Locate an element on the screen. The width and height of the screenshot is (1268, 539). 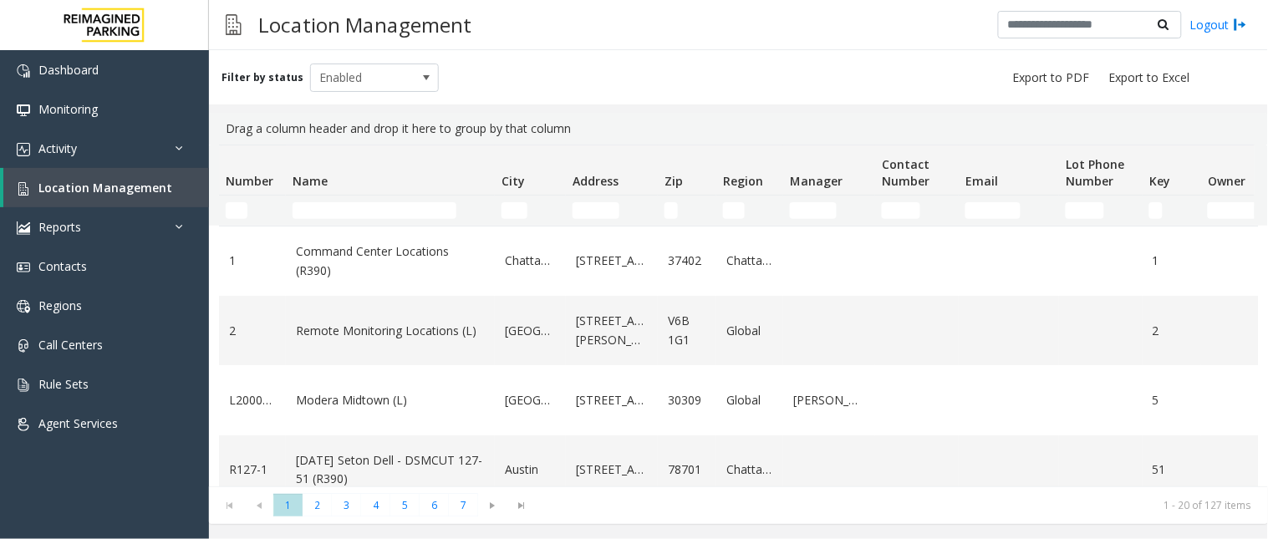
span: Page 3 is located at coordinates (346, 505).